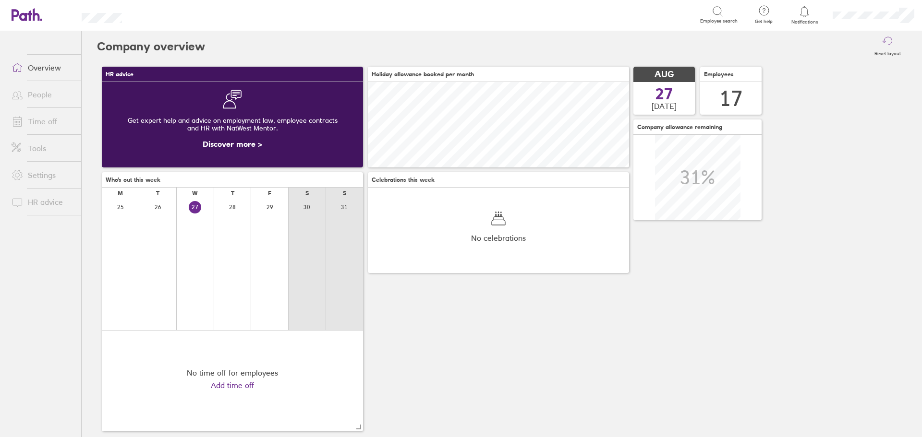 The width and height of the screenshot is (922, 437). Describe the element at coordinates (120, 193) in the screenshot. I see `div: M` at that location.